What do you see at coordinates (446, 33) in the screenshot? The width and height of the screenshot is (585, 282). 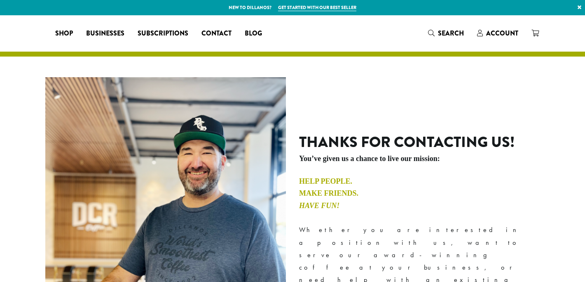 I see `a: Search` at bounding box center [446, 33].